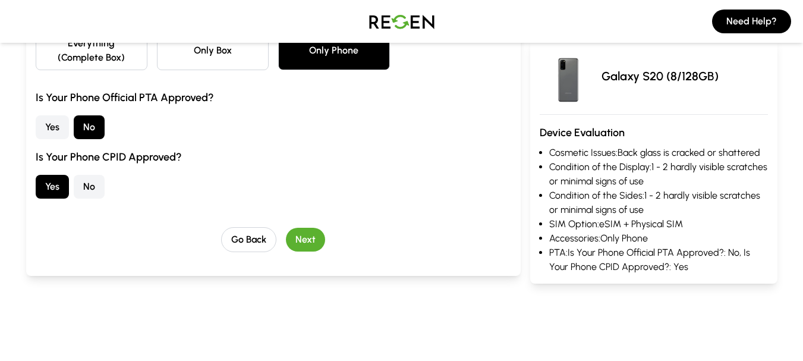  I want to click on button: Only Phone, so click(334, 51).